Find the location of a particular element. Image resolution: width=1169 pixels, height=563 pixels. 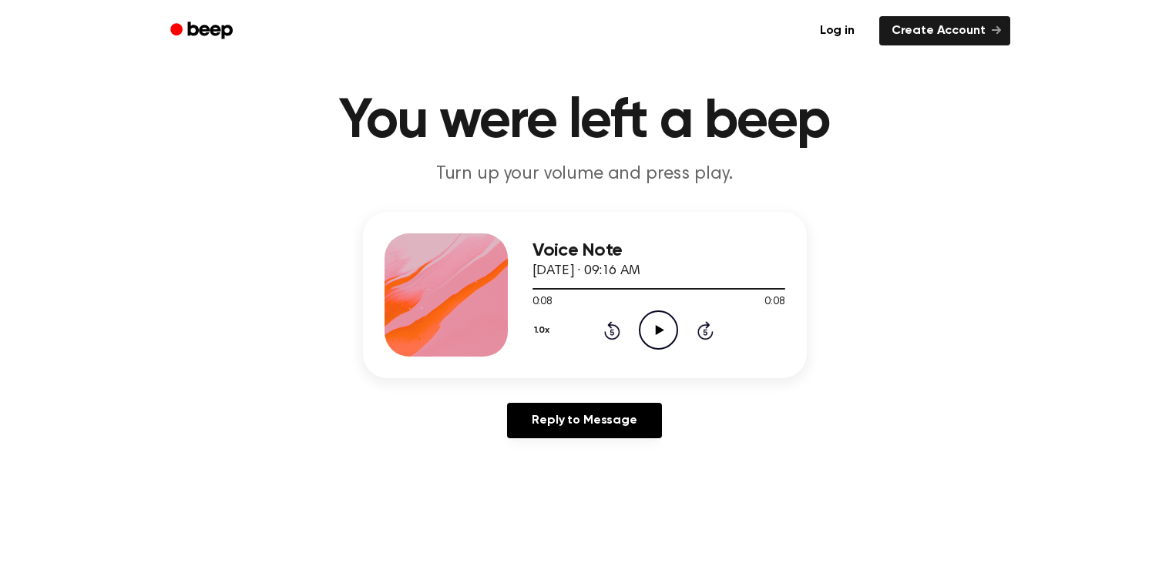

a: Reply to Message is located at coordinates (584, 421).